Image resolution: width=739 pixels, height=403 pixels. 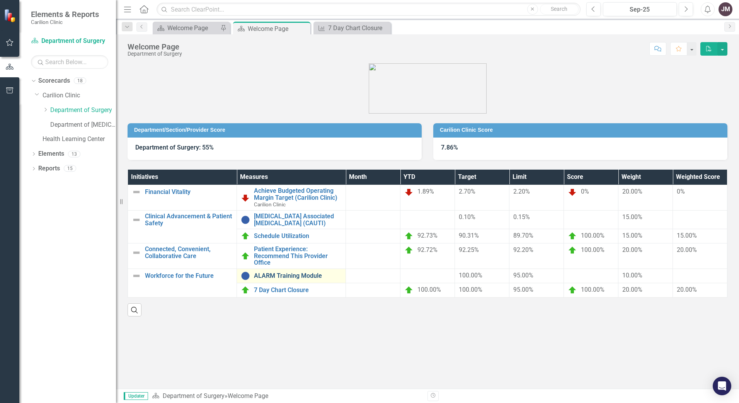 I want to click on a: Connected, Convenient, Collaborative Care, so click(x=189, y=253).